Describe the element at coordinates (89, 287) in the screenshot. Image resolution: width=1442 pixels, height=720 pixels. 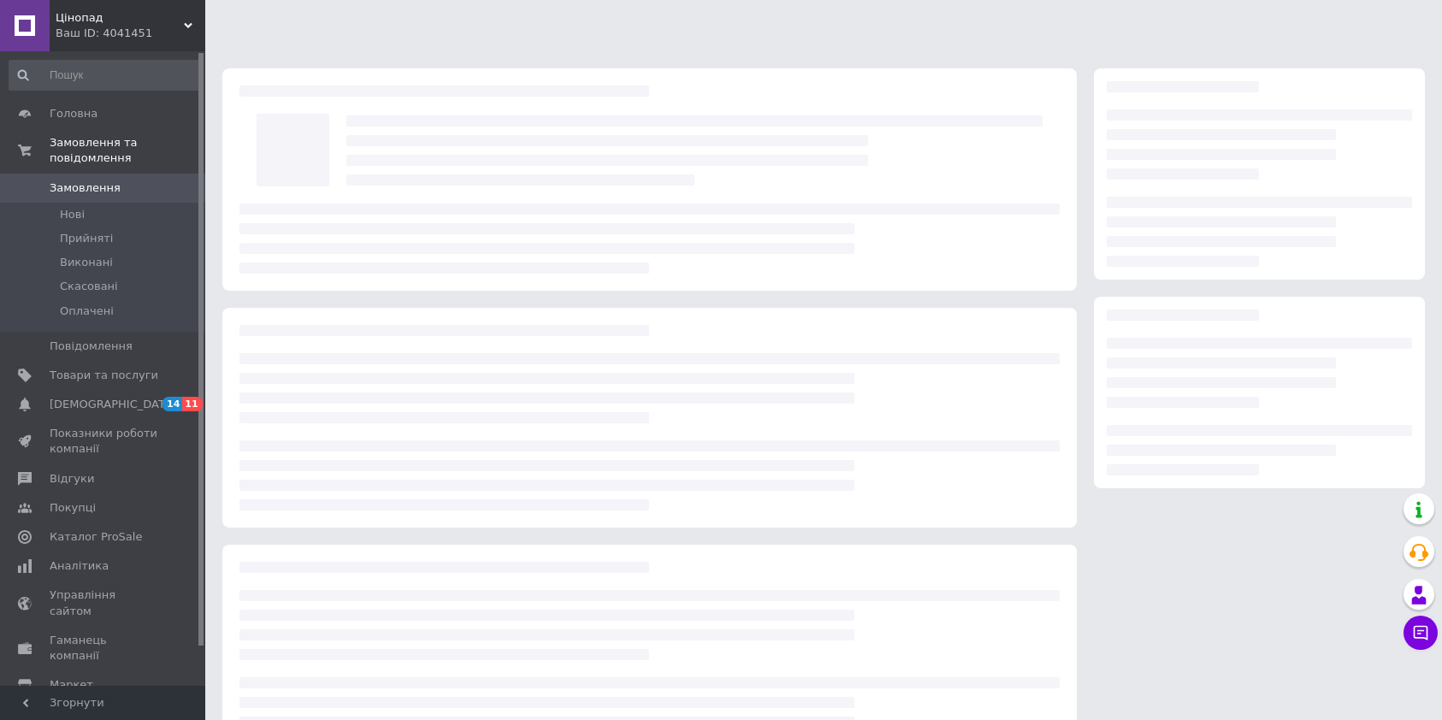
I see `span: Скасовані` at that location.